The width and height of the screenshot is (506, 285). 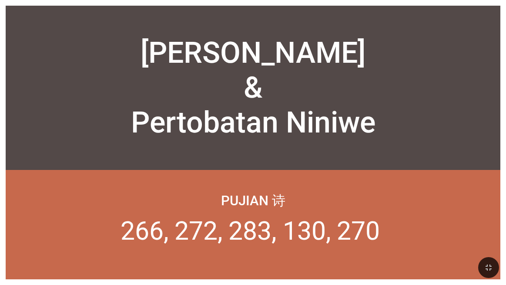 What do you see at coordinates (253, 230) in the screenshot?
I see `li: 283` at bounding box center [253, 230].